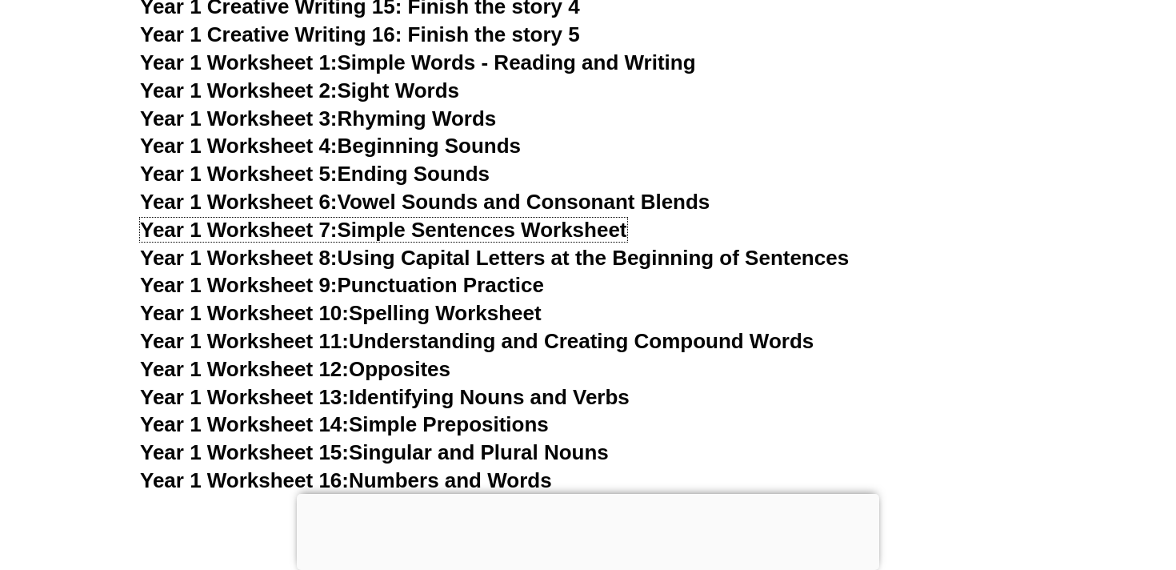 The image size is (1176, 570). What do you see at coordinates (383, 230) in the screenshot?
I see `a: Year 1 Worksheet 7:Simple Sentences Worksheet` at bounding box center [383, 230].